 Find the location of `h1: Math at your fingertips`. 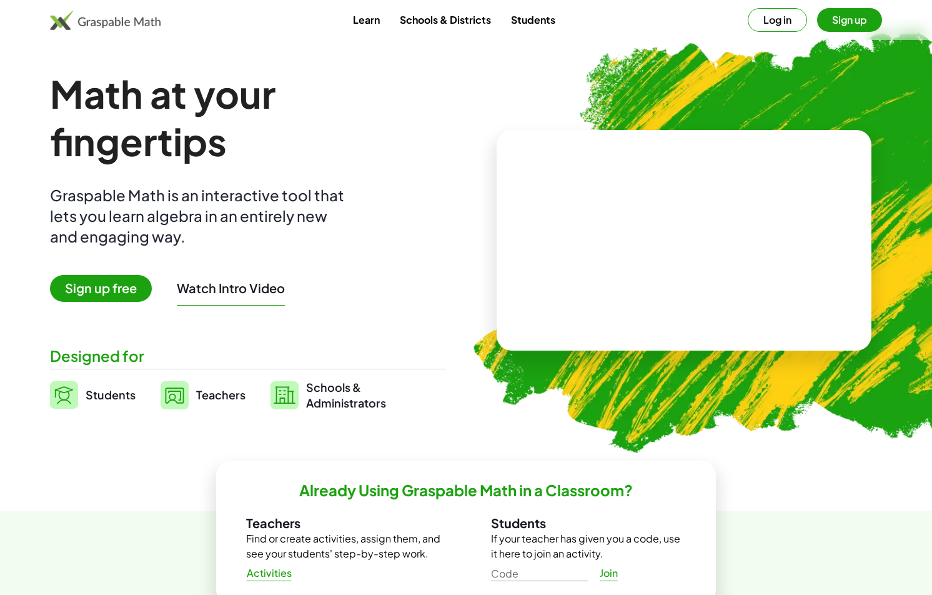

h1: Math at your fingertips is located at coordinates (248, 117).